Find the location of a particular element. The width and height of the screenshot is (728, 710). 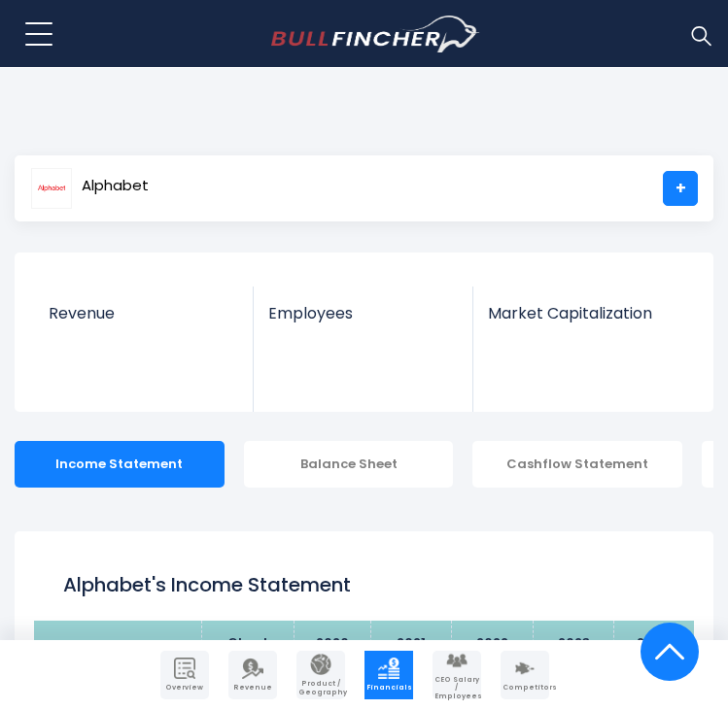

span: Competitors is located at coordinates (525, 688).